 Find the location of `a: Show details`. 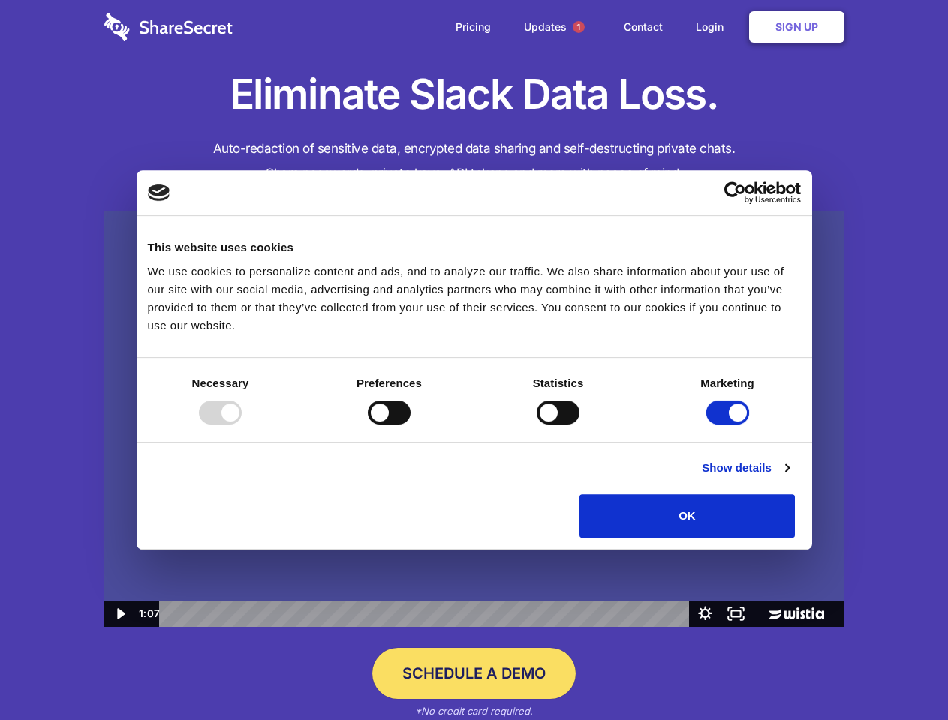

a: Show details is located at coordinates (745, 468).